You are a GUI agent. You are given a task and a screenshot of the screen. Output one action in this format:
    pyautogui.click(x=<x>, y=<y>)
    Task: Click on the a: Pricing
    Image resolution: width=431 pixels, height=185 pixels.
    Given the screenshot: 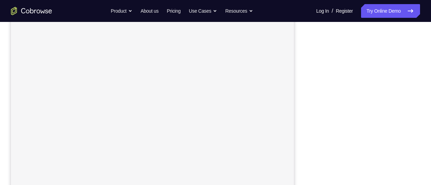 What is the action you would take?
    pyautogui.click(x=174, y=11)
    